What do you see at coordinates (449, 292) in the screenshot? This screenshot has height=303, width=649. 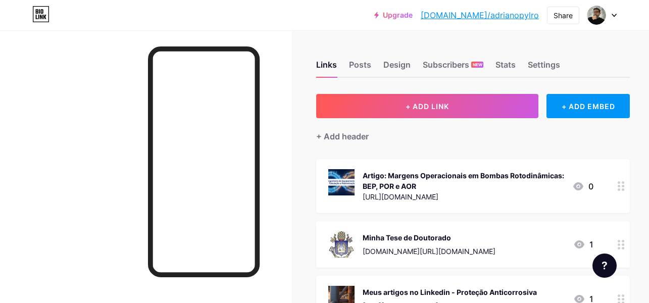 I see `div: Meus artigos no Linkedin - Proteção Anticorrosiva` at bounding box center [449, 292].